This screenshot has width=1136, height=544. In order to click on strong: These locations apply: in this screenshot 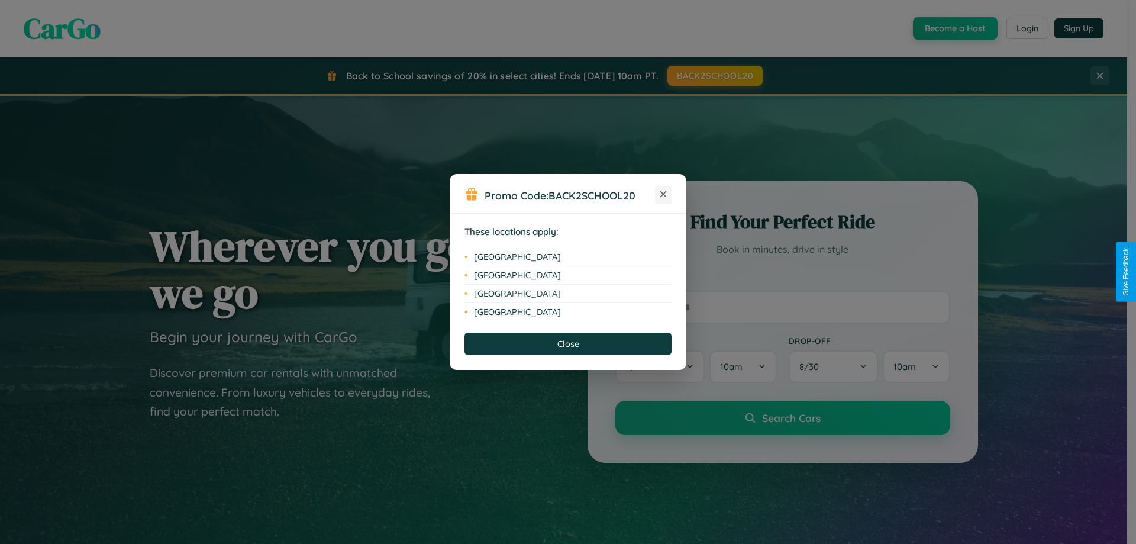, I will do `click(511, 231)`.